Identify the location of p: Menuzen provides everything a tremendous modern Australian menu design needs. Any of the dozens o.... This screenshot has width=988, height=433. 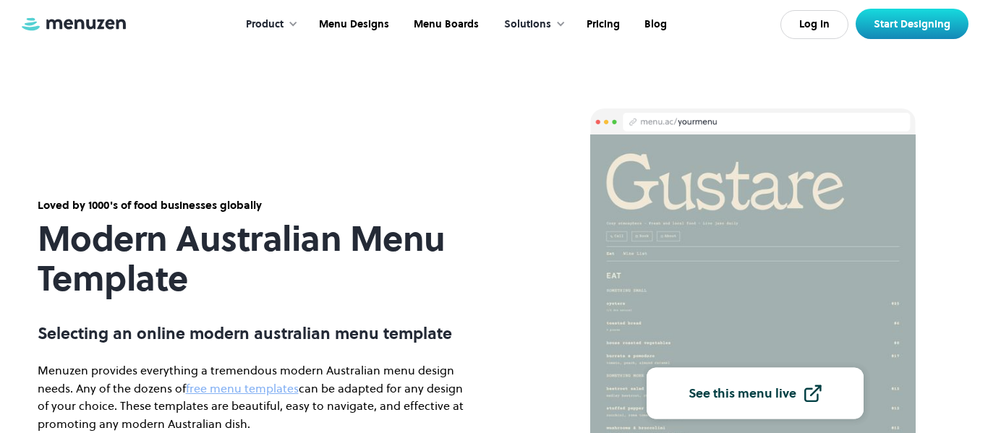
(255, 397).